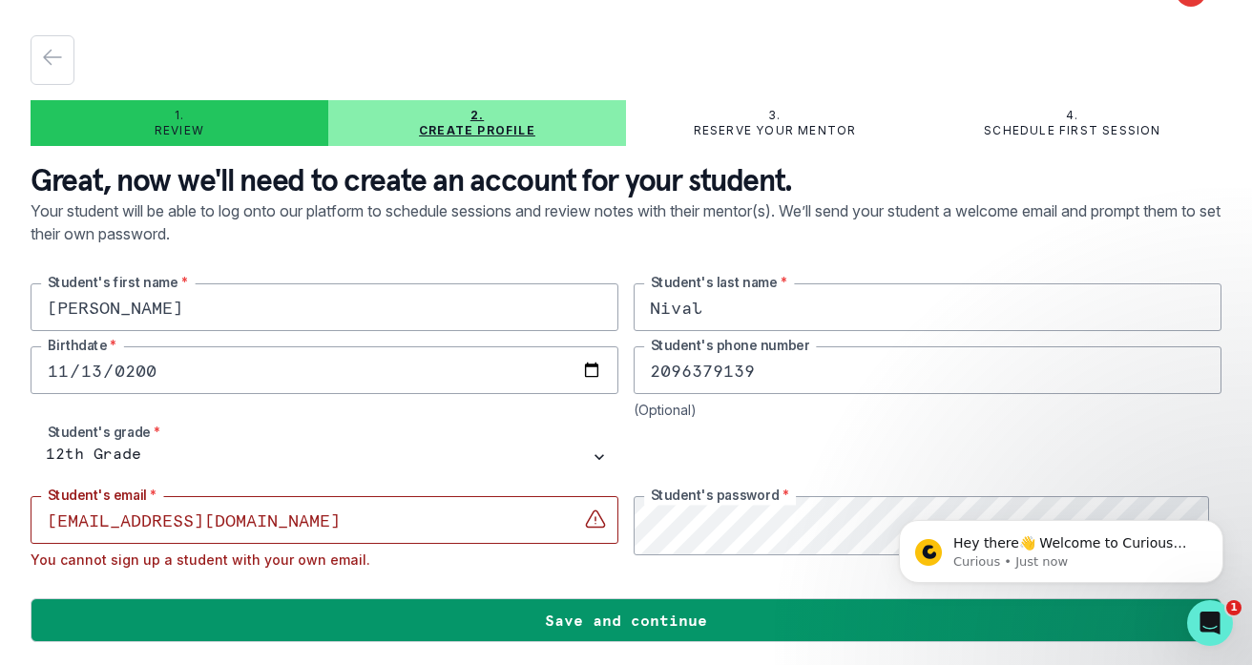 This screenshot has height=665, width=1252. What do you see at coordinates (626, 180) in the screenshot?
I see `p: Great, now we'll need to create an account for your student.` at bounding box center [626, 180].